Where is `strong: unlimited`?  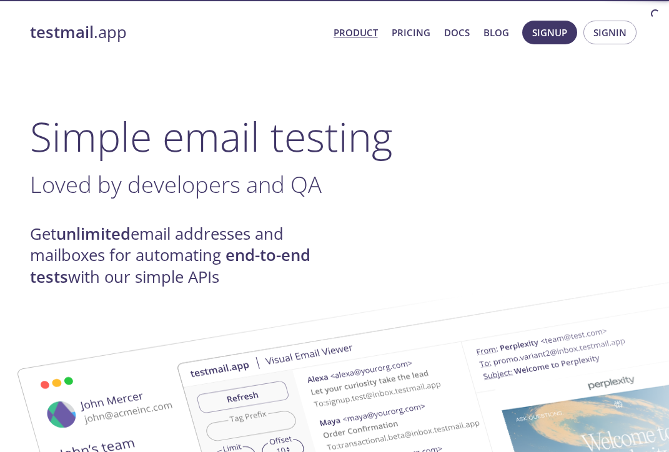 strong: unlimited is located at coordinates (93, 234).